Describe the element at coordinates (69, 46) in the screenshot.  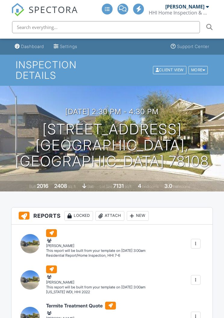
I see `div: Settings` at that location.